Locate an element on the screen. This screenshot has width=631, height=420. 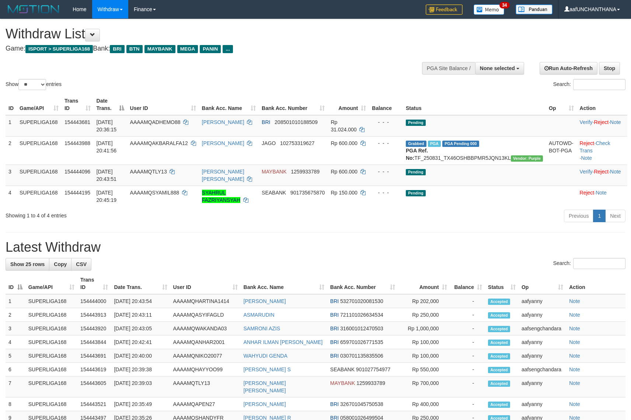
td: 6 is located at coordinates (15, 369).